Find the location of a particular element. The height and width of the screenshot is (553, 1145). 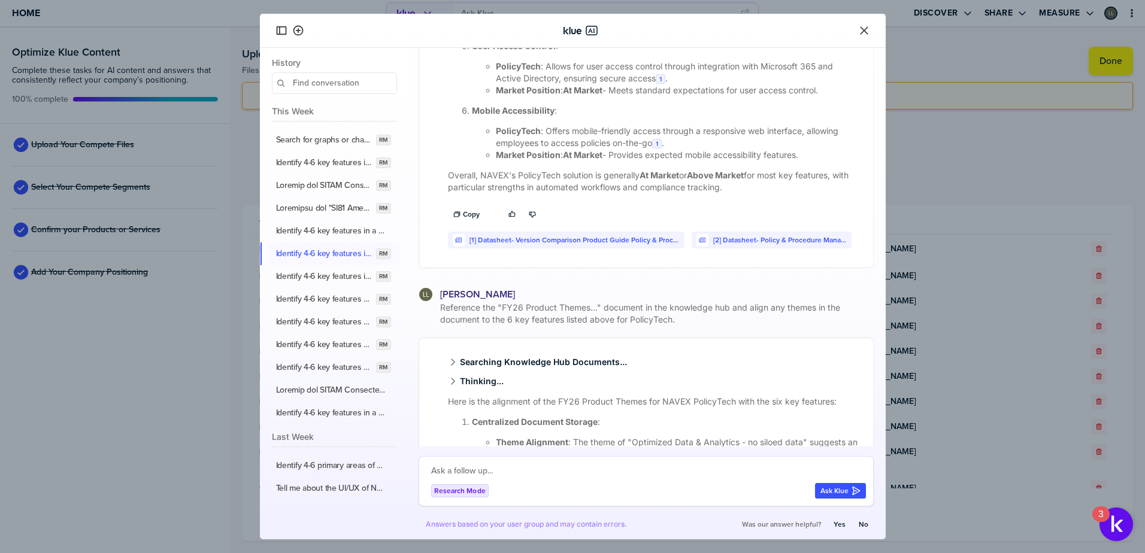

label: Loremip dol SITAM Consecte ad Elitsedd Eiusmodtem Incididunt utlaboree dolorem aliquaen ad min ve... is located at coordinates (331, 390).